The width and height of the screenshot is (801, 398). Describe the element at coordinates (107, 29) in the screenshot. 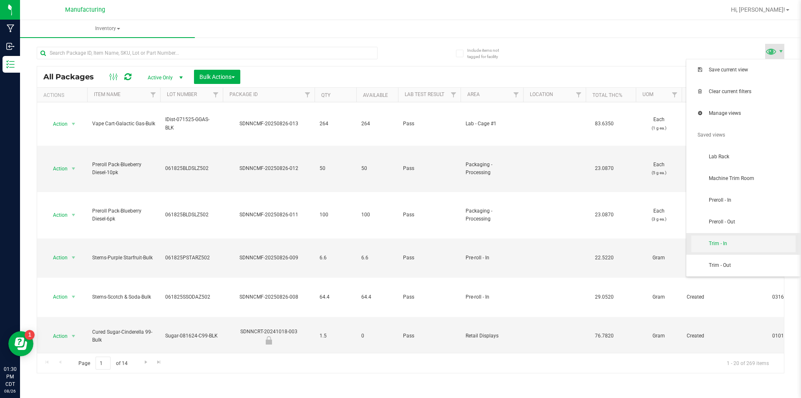

I see `span: Inventory` at that location.